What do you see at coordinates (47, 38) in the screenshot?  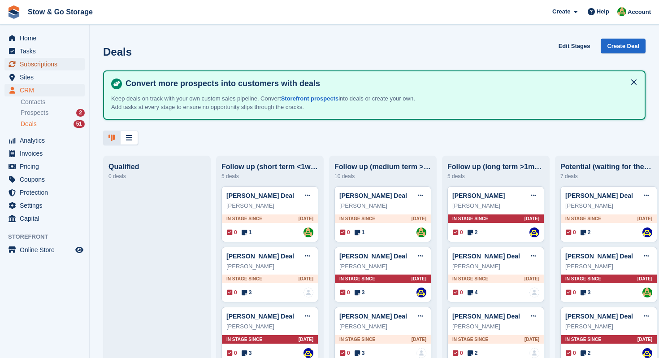 I see `span: Home` at bounding box center [47, 38].